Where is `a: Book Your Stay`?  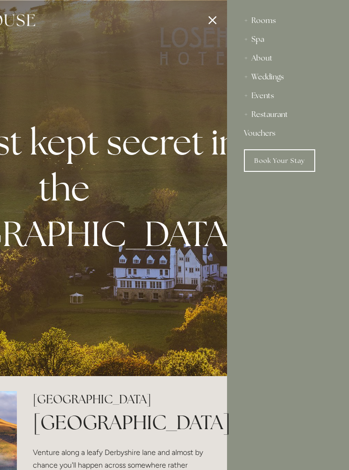 a: Book Your Stay is located at coordinates (280, 161).